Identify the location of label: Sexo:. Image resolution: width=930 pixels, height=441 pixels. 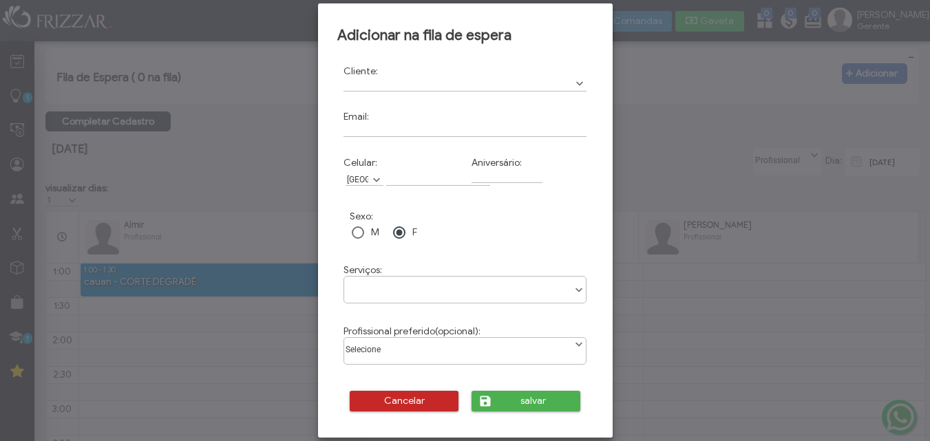
(362, 216).